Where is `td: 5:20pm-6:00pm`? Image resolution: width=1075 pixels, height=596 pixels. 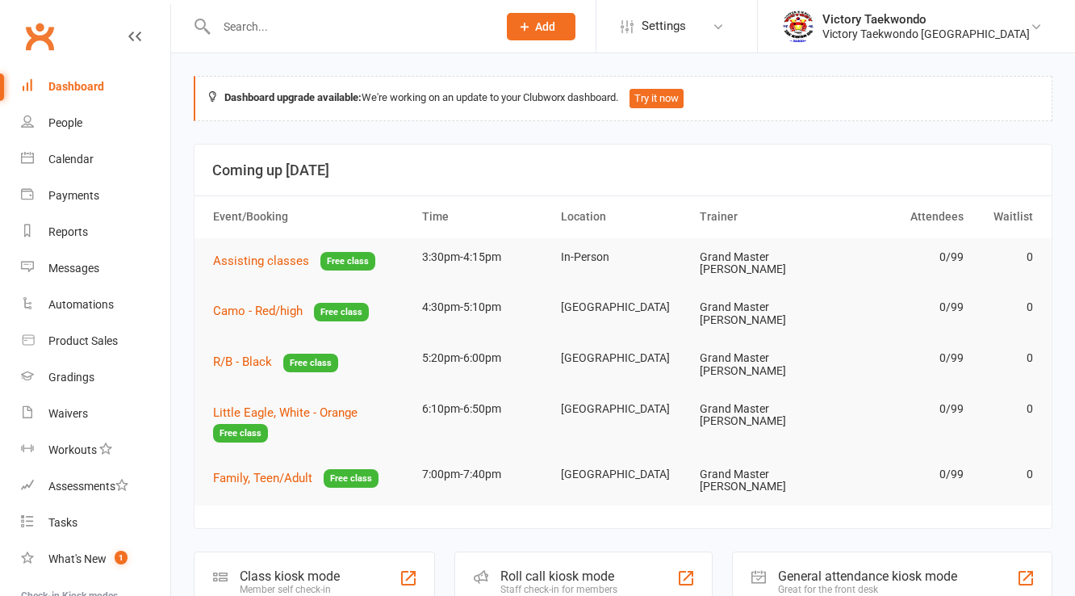 td: 5:20pm-6:00pm is located at coordinates (484, 358).